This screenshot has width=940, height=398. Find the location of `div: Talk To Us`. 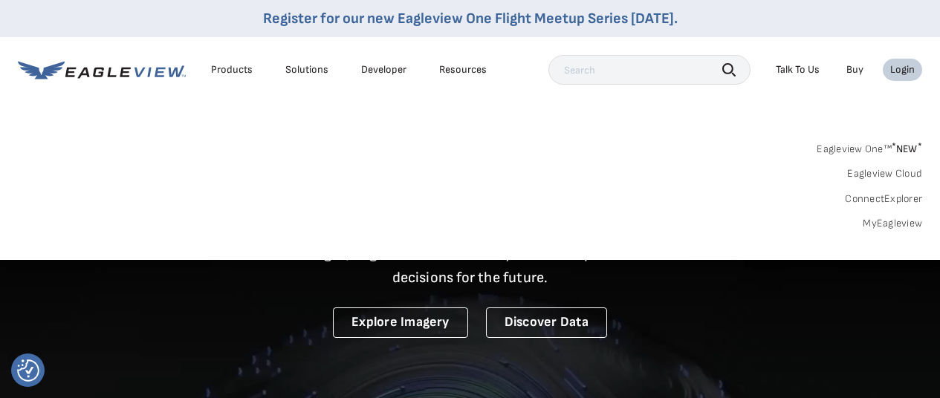

div: Talk To Us is located at coordinates (798, 70).